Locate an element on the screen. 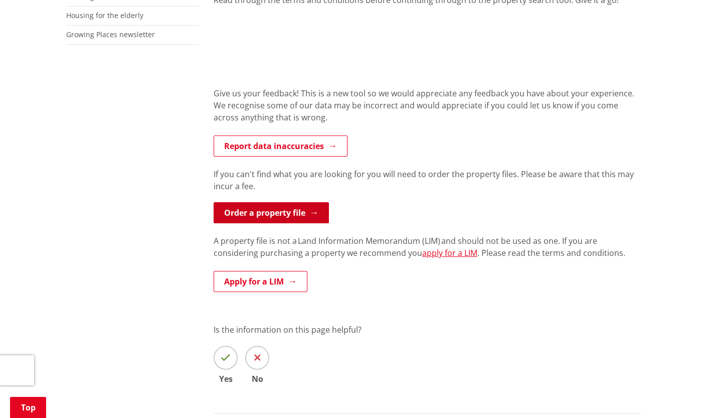  a: Report data inaccuracies is located at coordinates (280, 146).